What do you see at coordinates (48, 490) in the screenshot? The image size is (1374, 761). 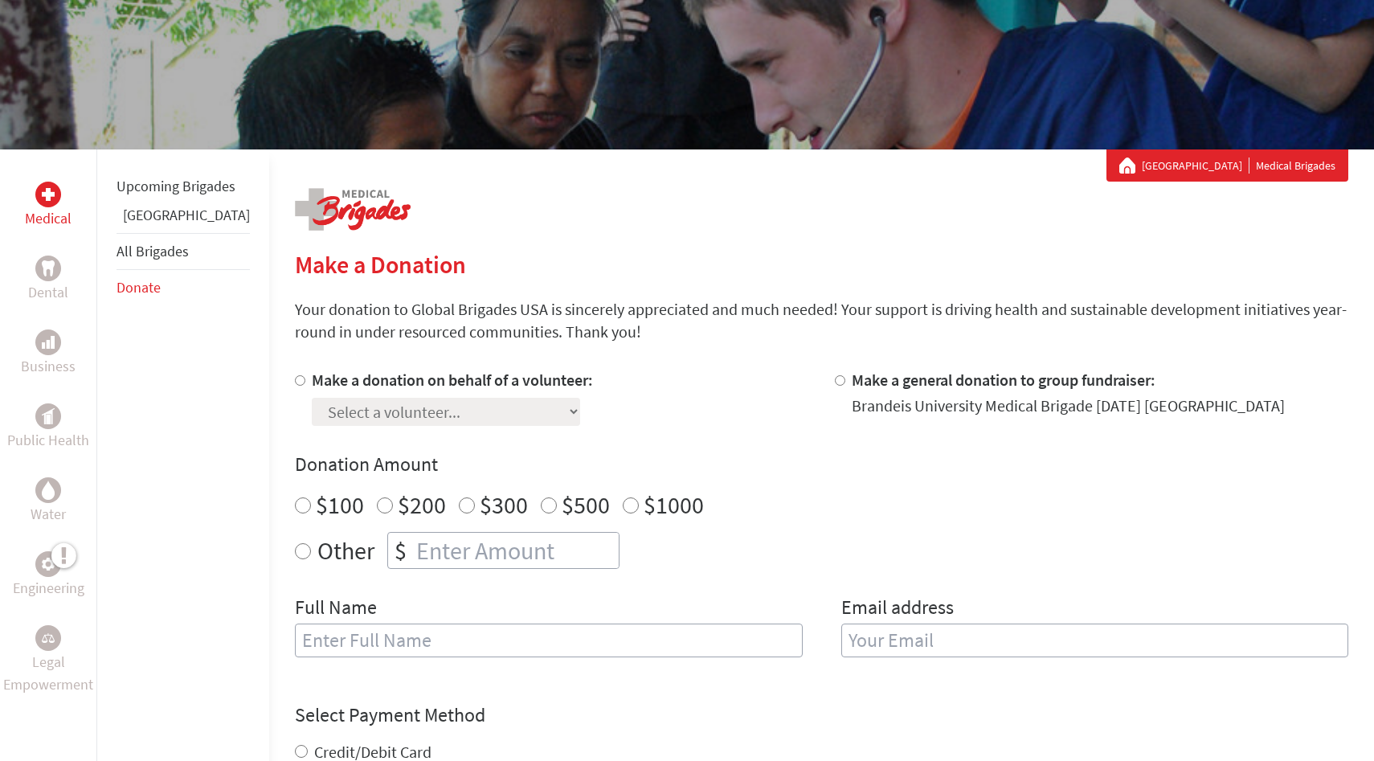 I see `div: Water` at bounding box center [48, 490].